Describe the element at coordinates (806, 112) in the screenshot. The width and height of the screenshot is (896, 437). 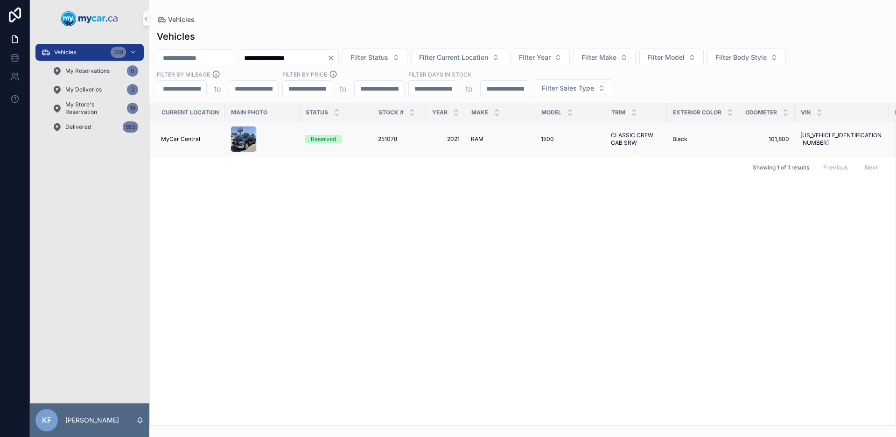
I see `span: VIN` at that location.